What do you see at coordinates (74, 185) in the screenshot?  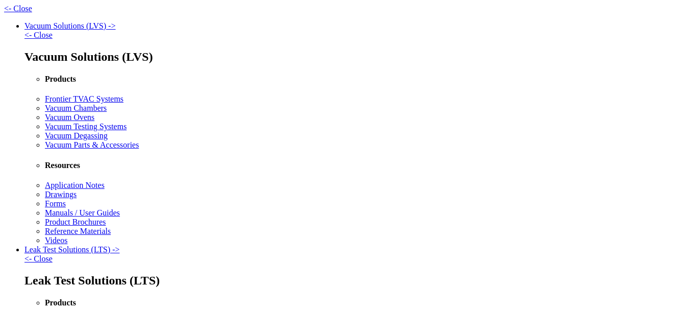 I see `a: Application Notes` at bounding box center [74, 185].